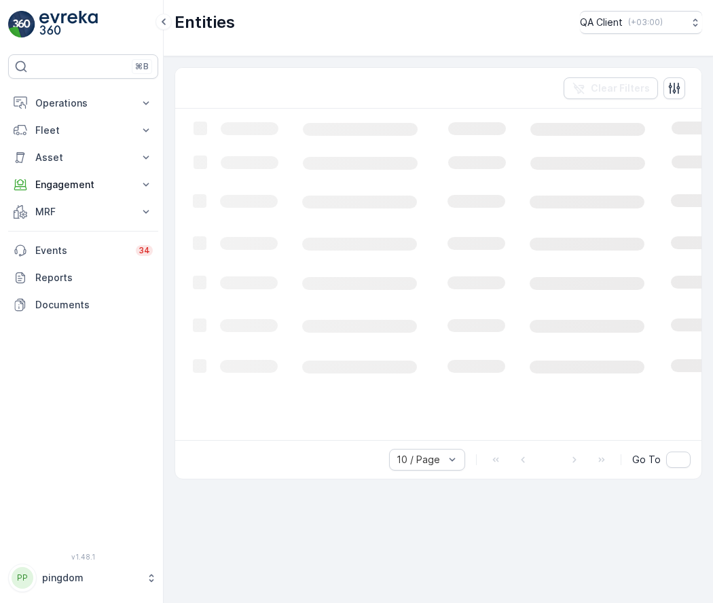 The height and width of the screenshot is (603, 713). Describe the element at coordinates (641, 22) in the screenshot. I see `button: QA Client(+03:00)` at that location.